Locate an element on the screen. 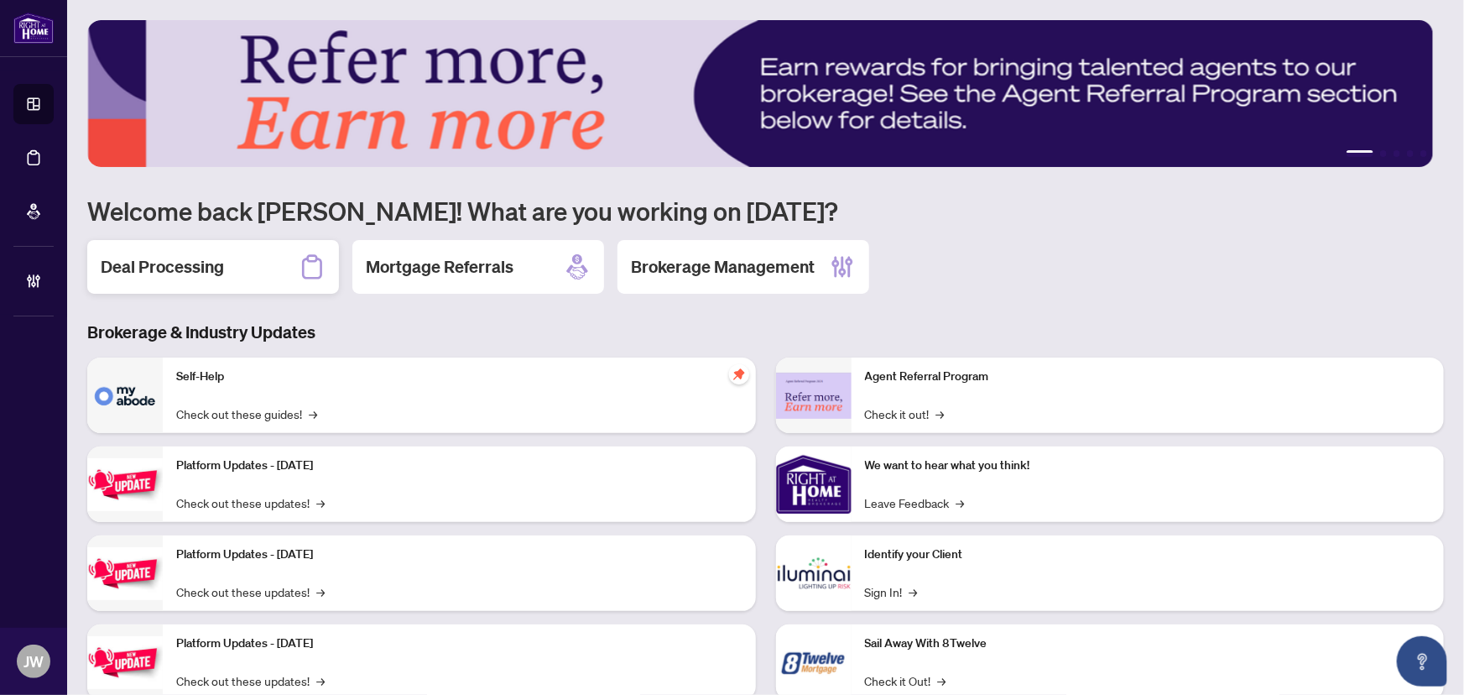 This screenshot has height=695, width=1464. button: 2 is located at coordinates (1384, 154).